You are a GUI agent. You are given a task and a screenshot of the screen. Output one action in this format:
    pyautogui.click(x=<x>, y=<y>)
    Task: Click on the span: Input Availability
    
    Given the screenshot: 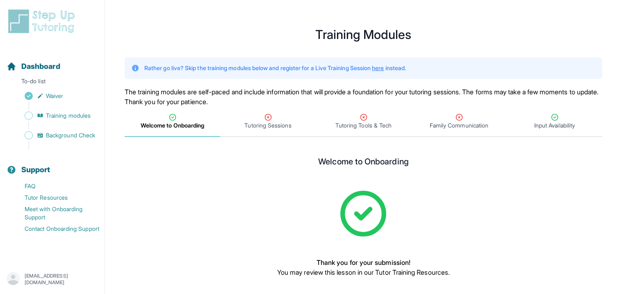 What is the action you would take?
    pyautogui.click(x=554, y=125)
    